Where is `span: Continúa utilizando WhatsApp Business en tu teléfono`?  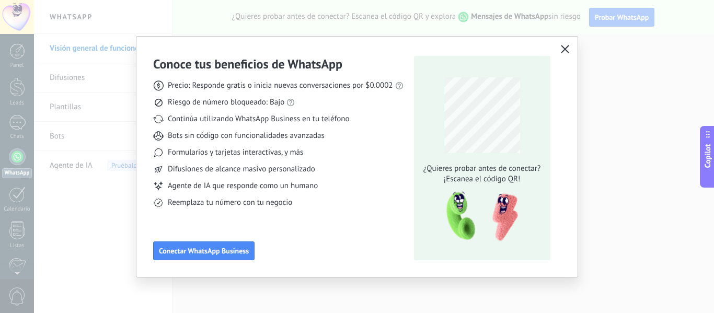 span: Continúa utilizando WhatsApp Business en tu teléfono is located at coordinates (258, 119).